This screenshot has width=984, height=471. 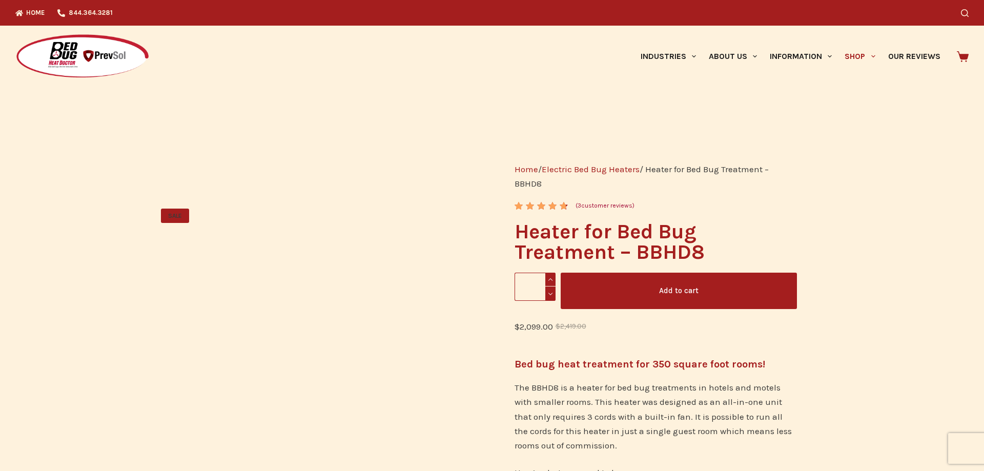 What do you see at coordinates (605, 206) in the screenshot?
I see `a: (3customer reviews)` at bounding box center [605, 206].